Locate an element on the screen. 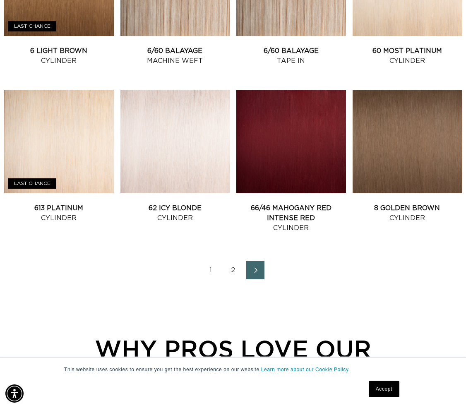  a: Learn more about our Cookie Policy. is located at coordinates (305, 369).